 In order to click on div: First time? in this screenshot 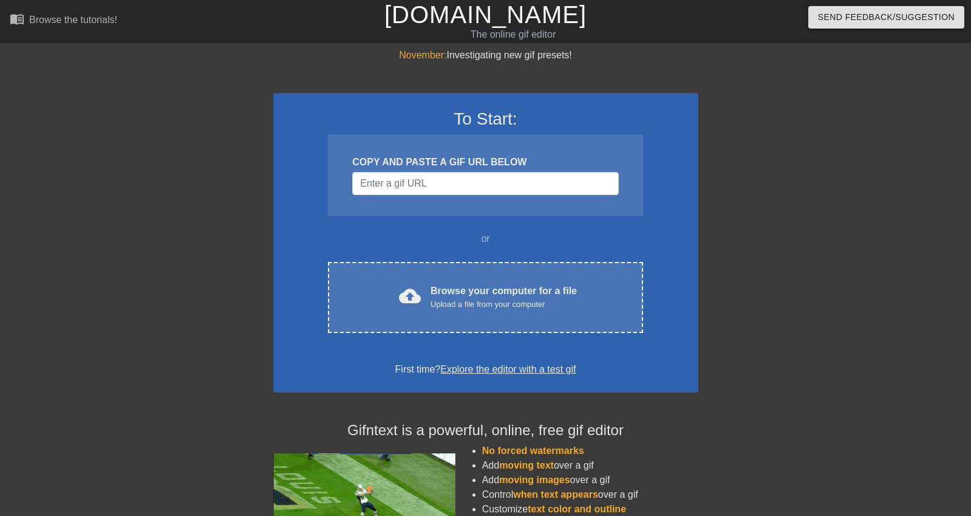, I will do `click(486, 369)`.